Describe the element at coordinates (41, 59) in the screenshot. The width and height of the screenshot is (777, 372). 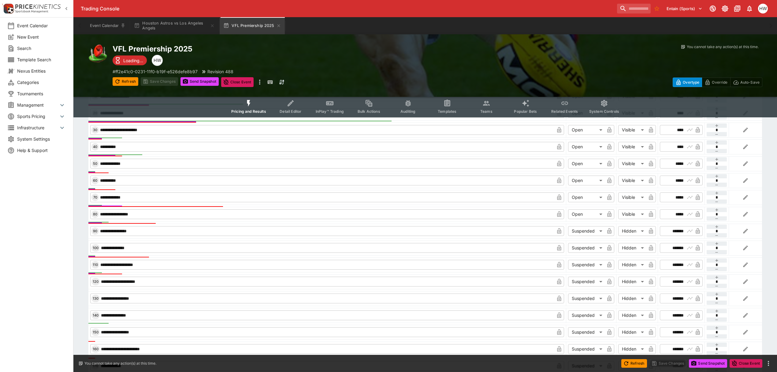
I see `span: Template Search` at that location.